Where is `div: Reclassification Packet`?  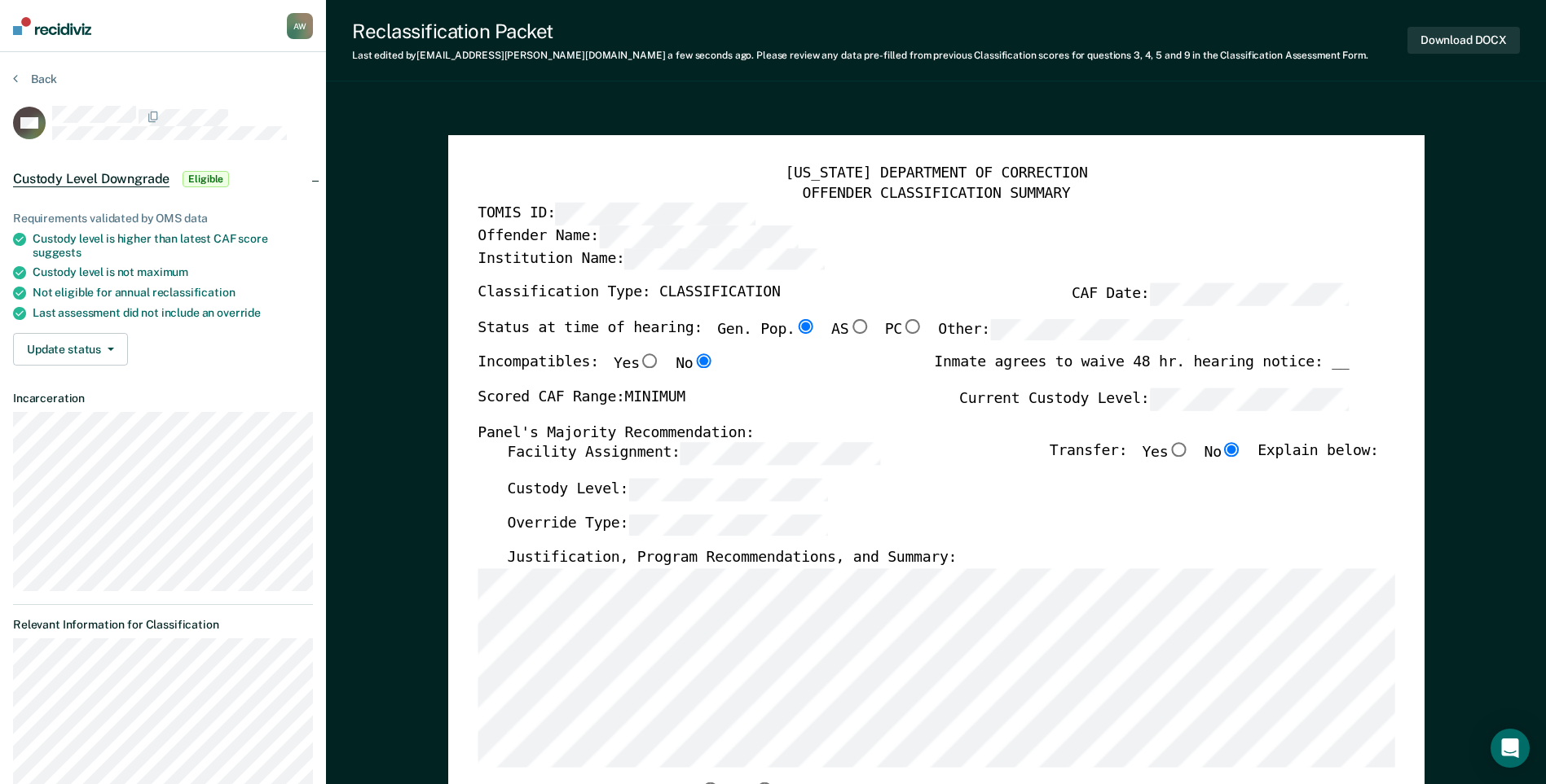
div: Reclassification Packet is located at coordinates (859, 31).